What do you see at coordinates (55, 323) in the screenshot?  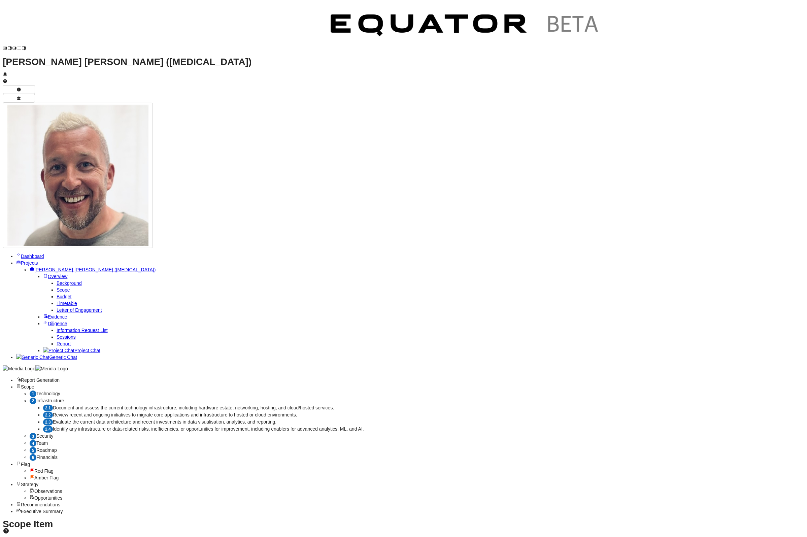 I see `a: Diligence` at bounding box center [55, 323].